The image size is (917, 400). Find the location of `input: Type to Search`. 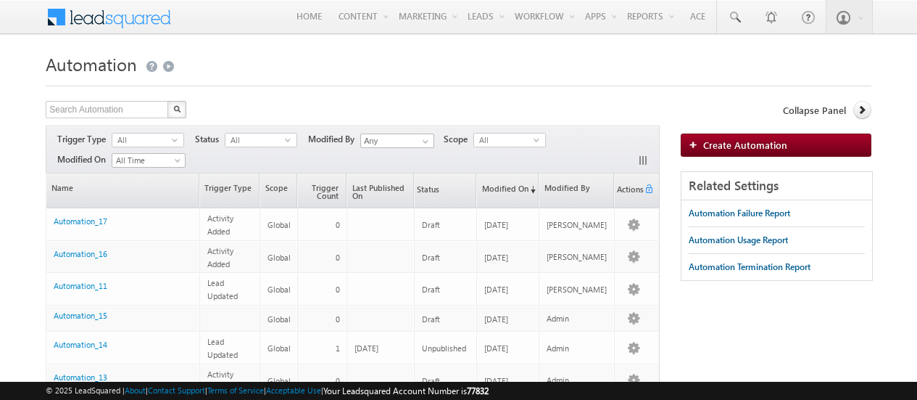

input: Type to Search is located at coordinates (397, 141).